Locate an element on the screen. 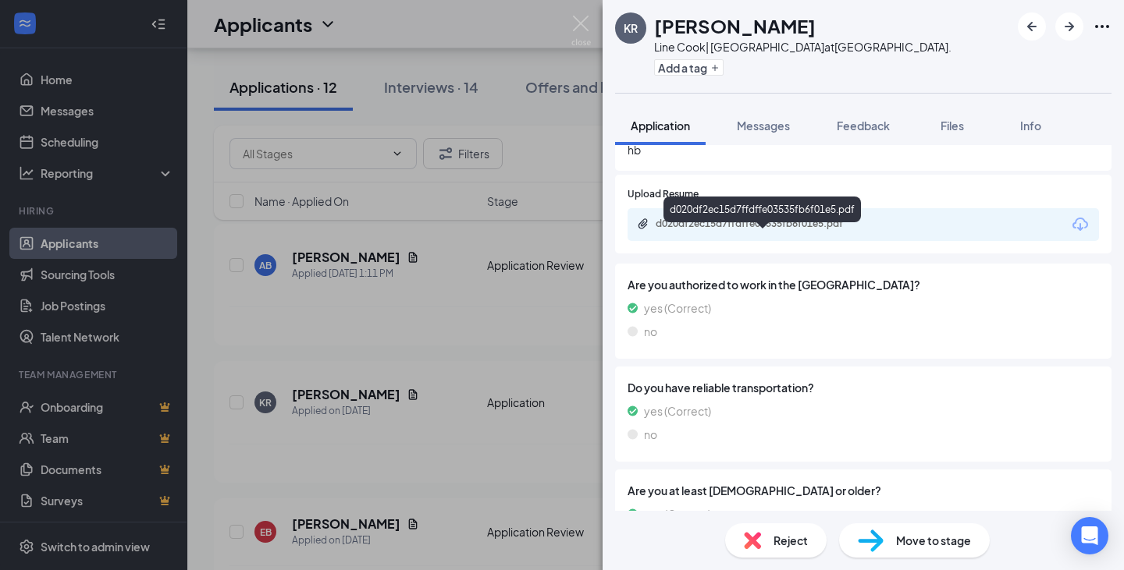 The width and height of the screenshot is (1124, 570). span: hb is located at coordinates (863, 150).